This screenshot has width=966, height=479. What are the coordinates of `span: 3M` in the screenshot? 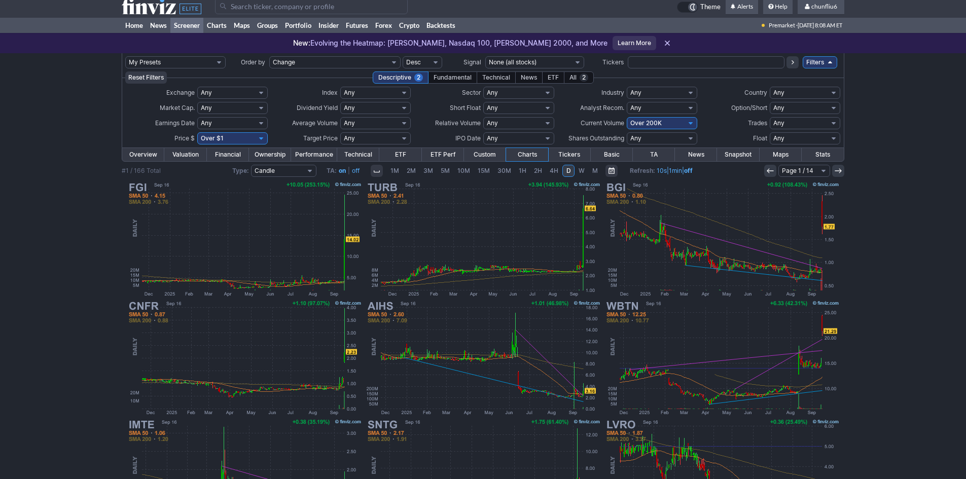 It's located at (428, 170).